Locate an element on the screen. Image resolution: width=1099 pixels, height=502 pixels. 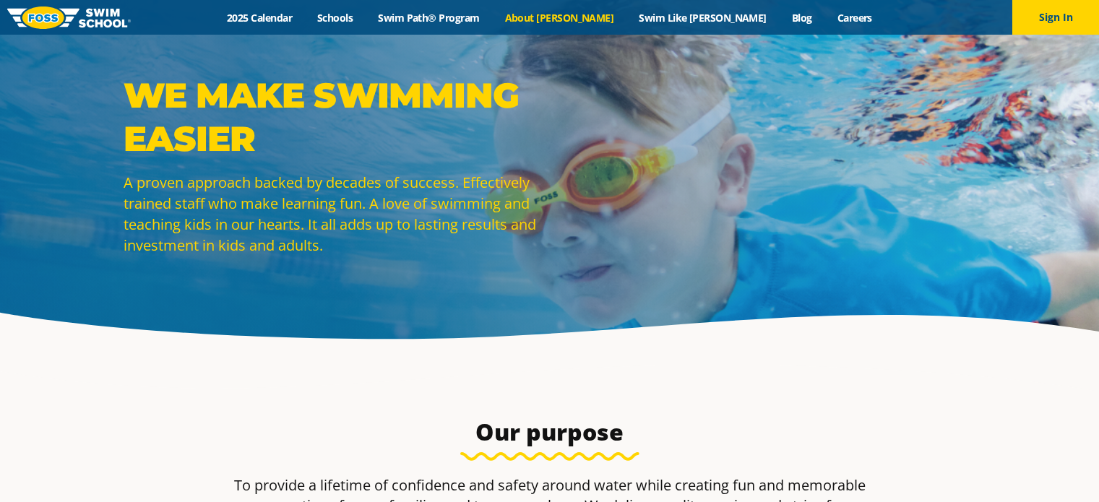
a: Blog is located at coordinates (802, 17).